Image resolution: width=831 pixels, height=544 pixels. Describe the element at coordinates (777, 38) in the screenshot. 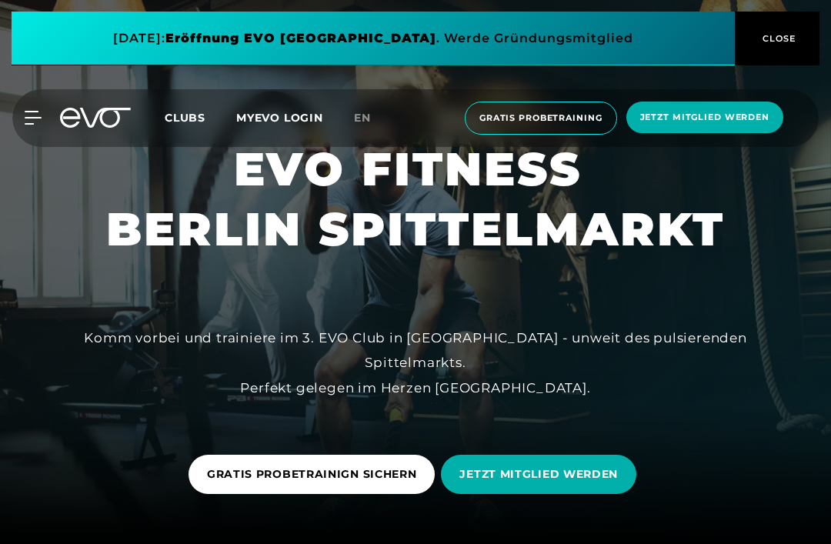

I see `button: CLOSE` at that location.